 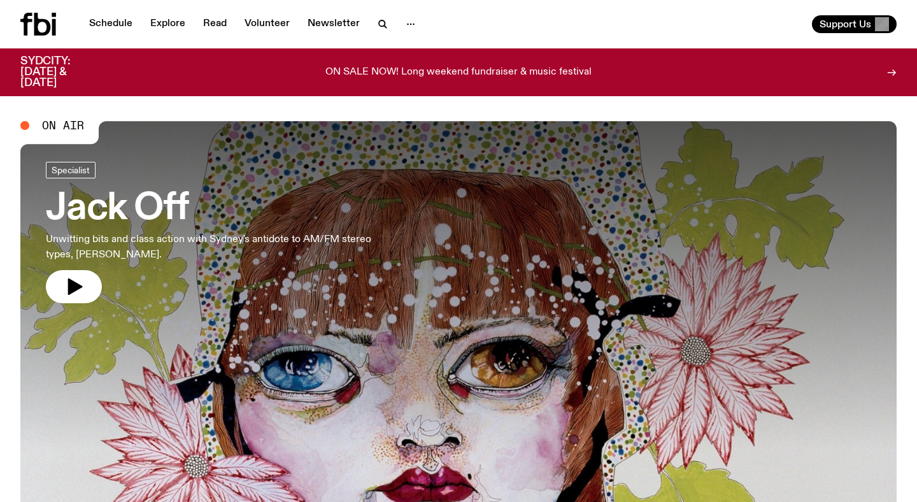 I want to click on a: Newsletter, so click(x=334, y=24).